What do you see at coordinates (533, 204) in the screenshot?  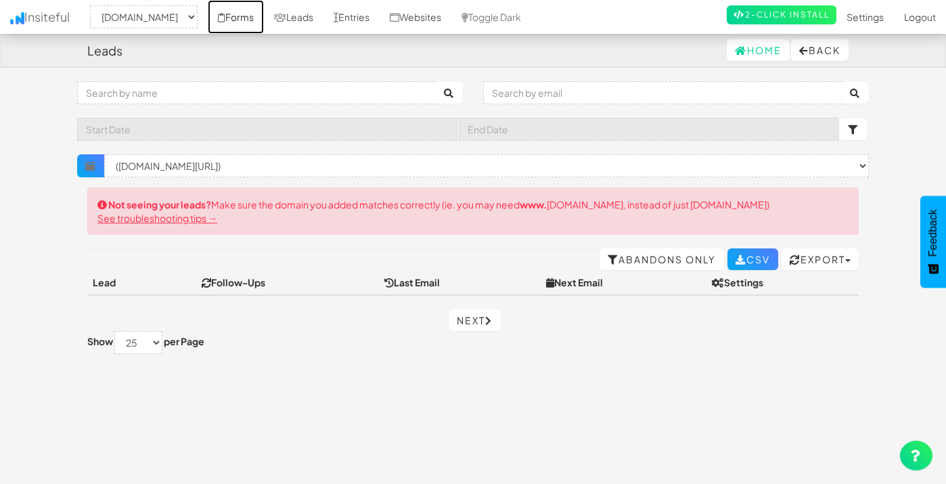 I see `strong: www.` at bounding box center [533, 204].